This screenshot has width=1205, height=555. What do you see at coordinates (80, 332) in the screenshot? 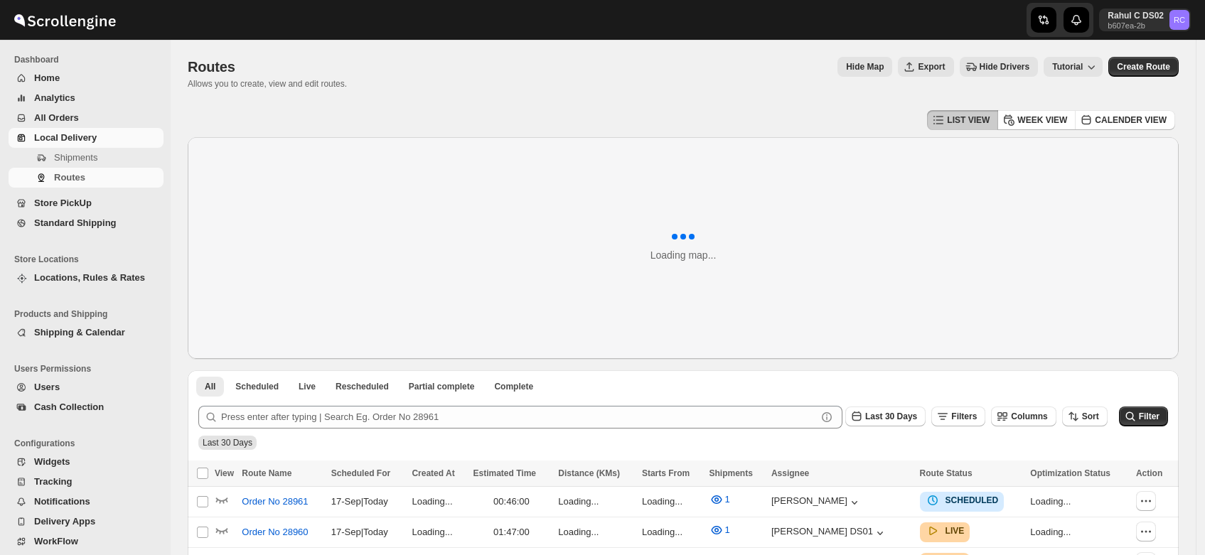
I see `span: Shipping & Calendar` at bounding box center [80, 332].